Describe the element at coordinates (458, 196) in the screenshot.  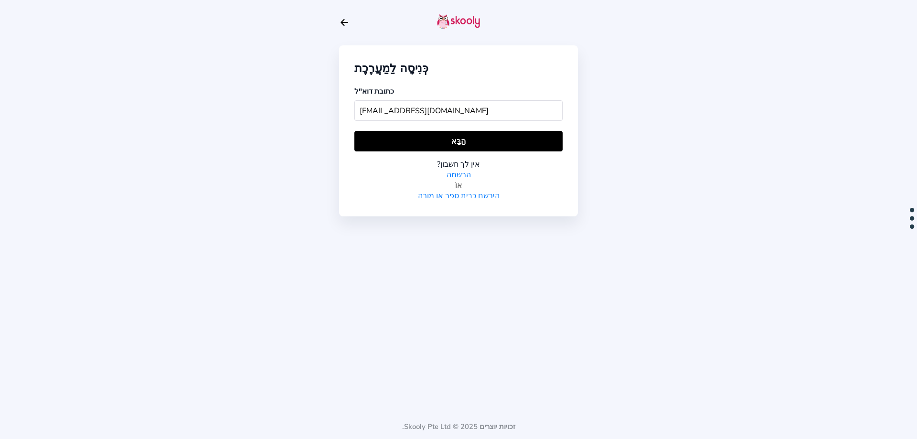
I see `font: הירשם כבית ספר או מורה` at that location.